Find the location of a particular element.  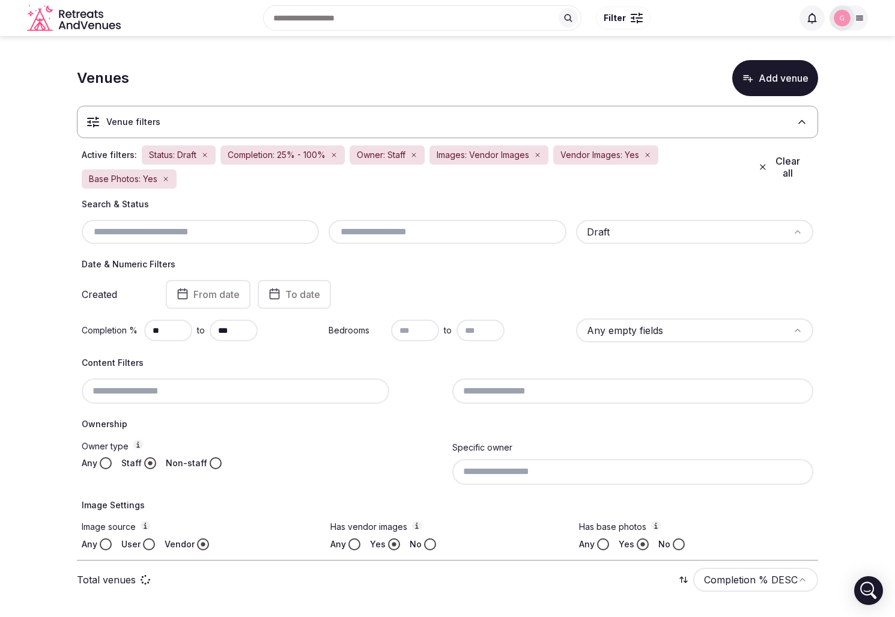

button: Image source is located at coordinates (145, 525).